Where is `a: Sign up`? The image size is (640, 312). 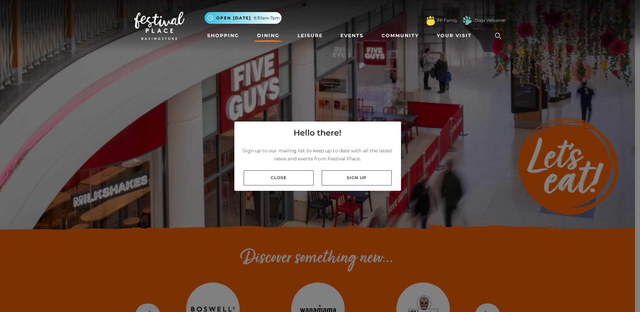 a: Sign up is located at coordinates (357, 178).